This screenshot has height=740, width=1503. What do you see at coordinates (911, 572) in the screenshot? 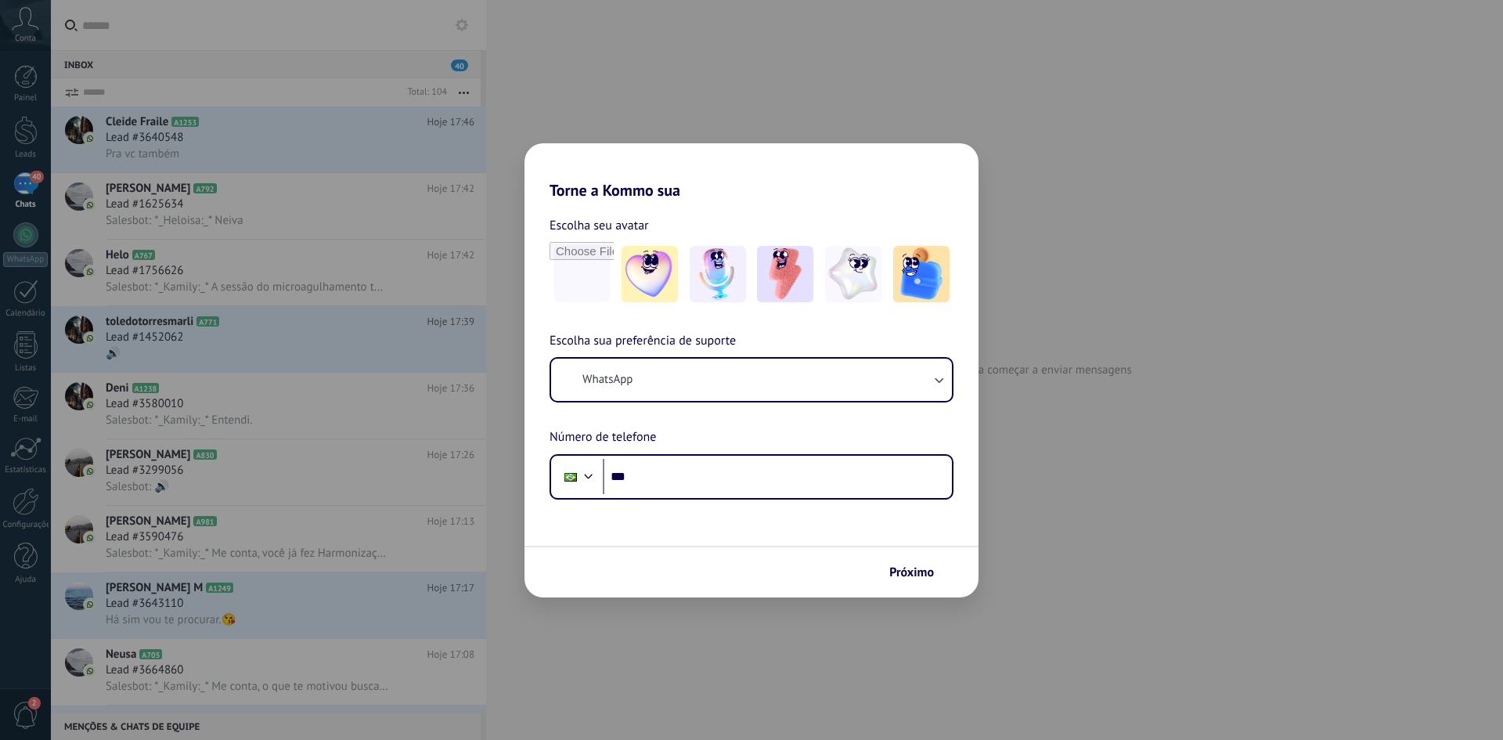
I see `span: Próximo` at bounding box center [911, 572].